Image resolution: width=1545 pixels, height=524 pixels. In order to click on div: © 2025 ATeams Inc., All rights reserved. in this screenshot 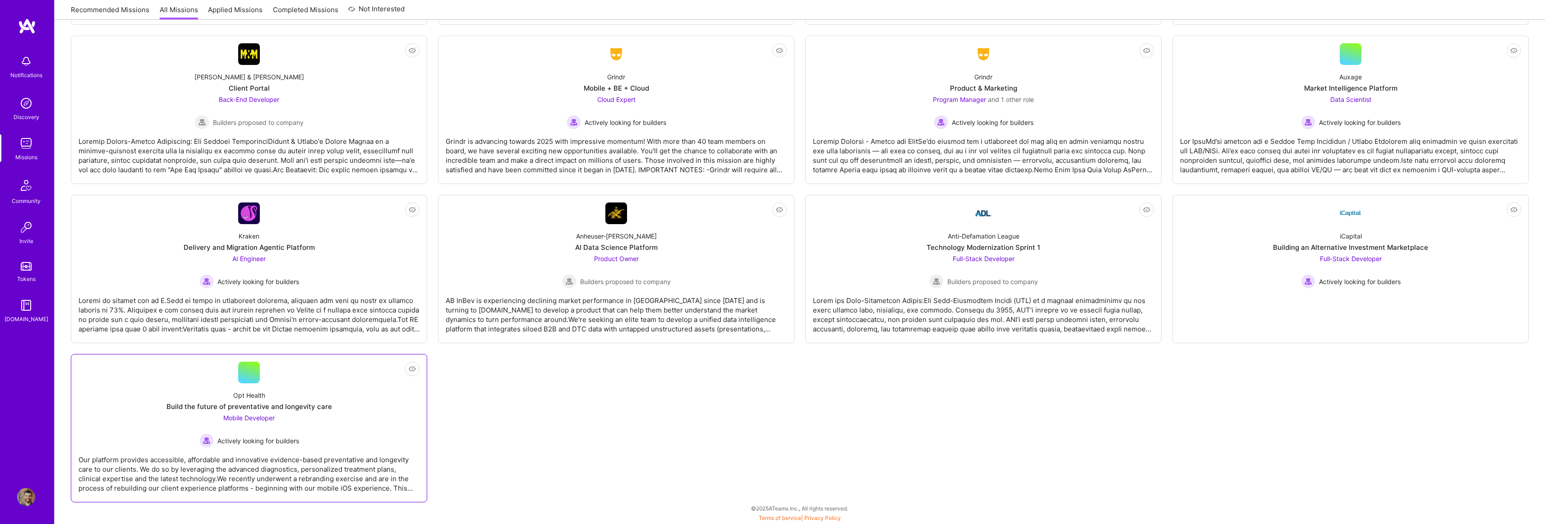, I will do `click(799, 508)`.